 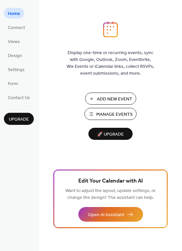 I want to click on span: Add New Event, so click(x=115, y=99).